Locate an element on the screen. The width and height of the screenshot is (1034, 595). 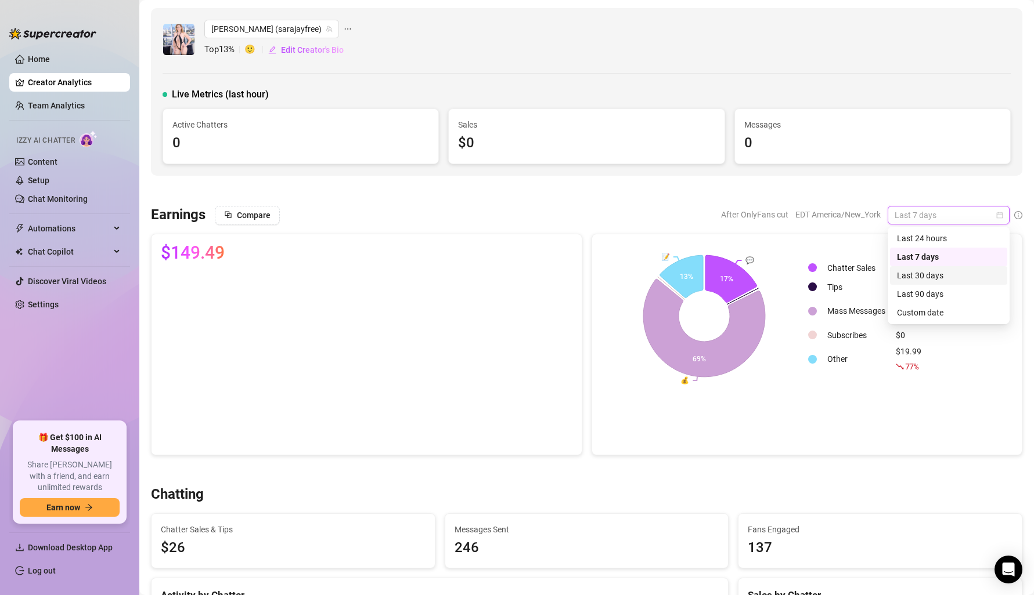
td: Other is located at coordinates (856, 359).